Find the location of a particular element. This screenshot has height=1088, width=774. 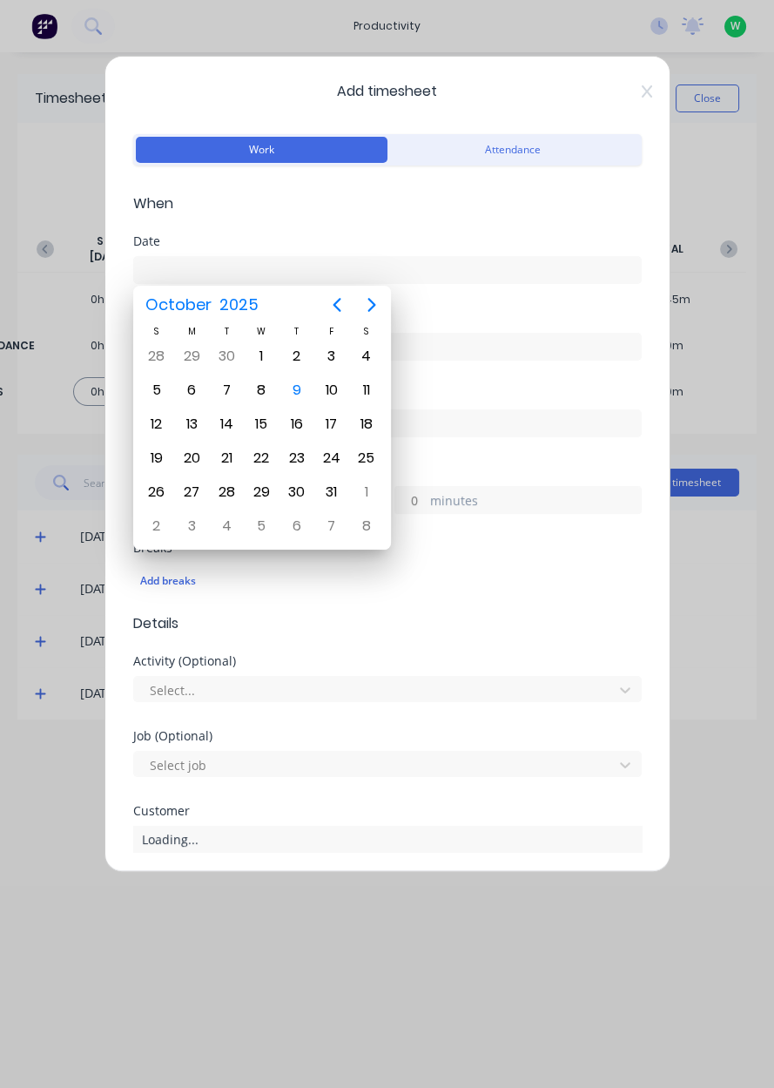

label: minutes is located at coordinates (536, 502).